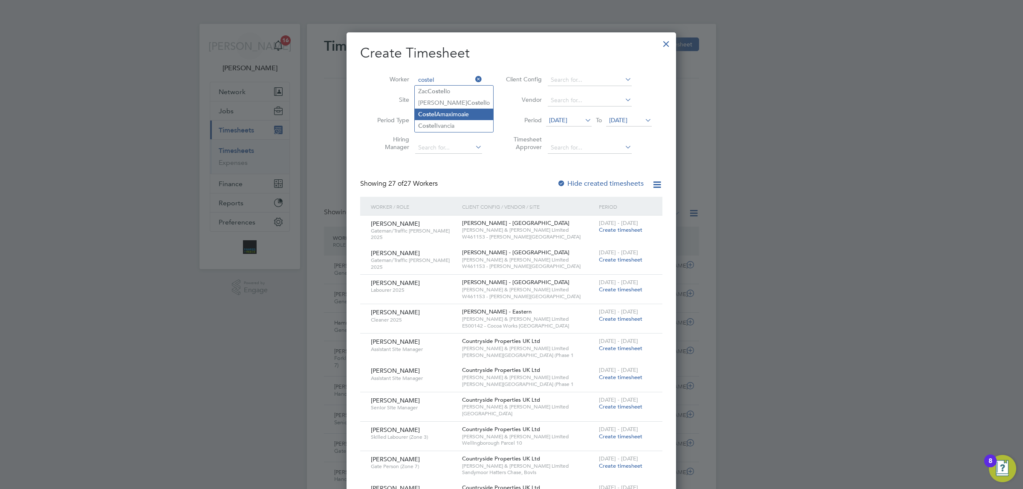 Image resolution: width=1023 pixels, height=489 pixels. What do you see at coordinates (599, 120) in the screenshot?
I see `span: To` at bounding box center [599, 120].